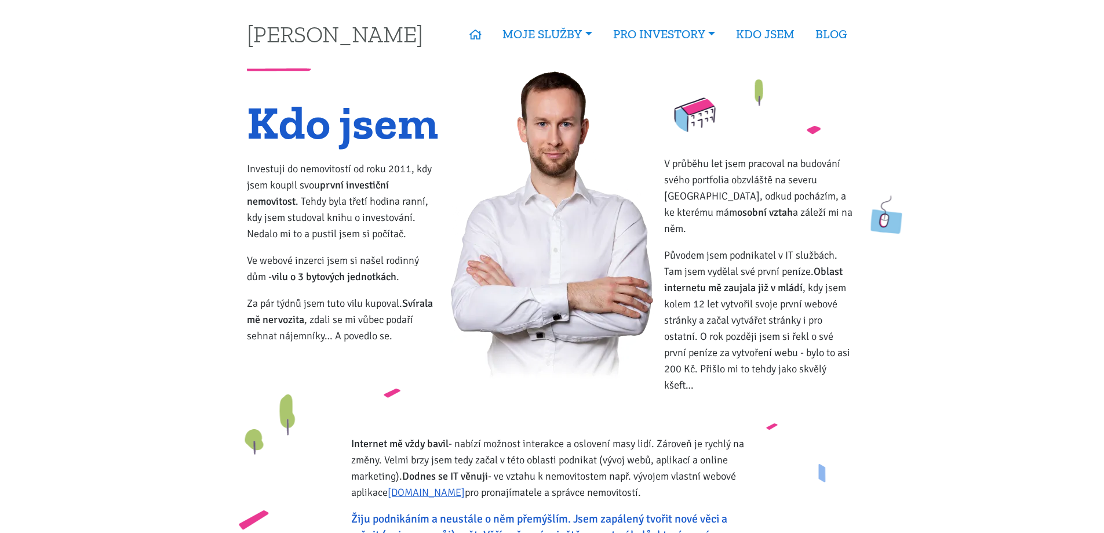  What do you see at coordinates (552, 468) in the screenshot?
I see `p: - nabízí možnost interakce a oslovení masy lidí. Zároveň je rychlý na změny. Velmi brzy jsem tedy...` at bounding box center [552, 468].